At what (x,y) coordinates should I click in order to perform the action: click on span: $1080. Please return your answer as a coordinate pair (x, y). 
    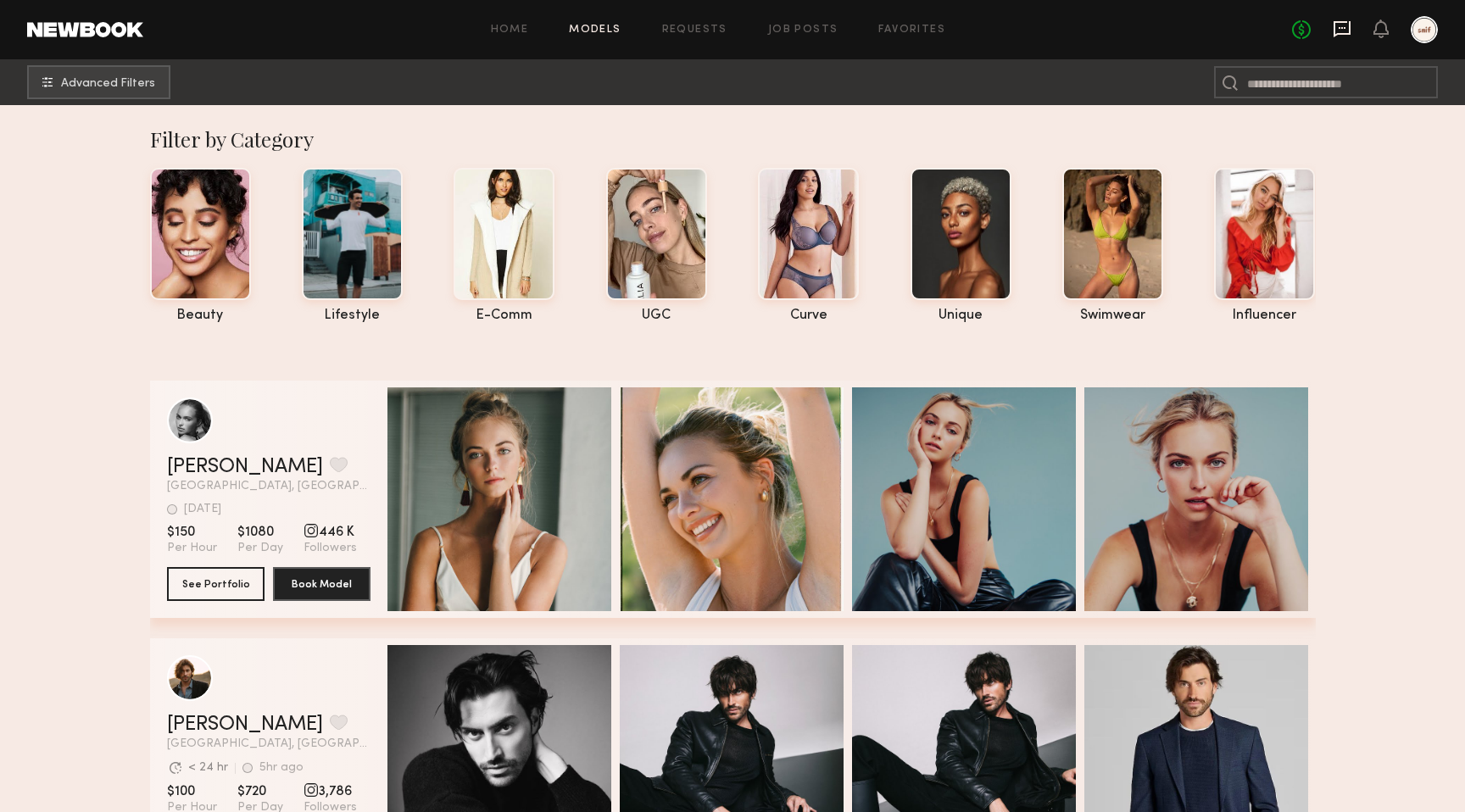
    Looking at the image, I should click on (260, 533).